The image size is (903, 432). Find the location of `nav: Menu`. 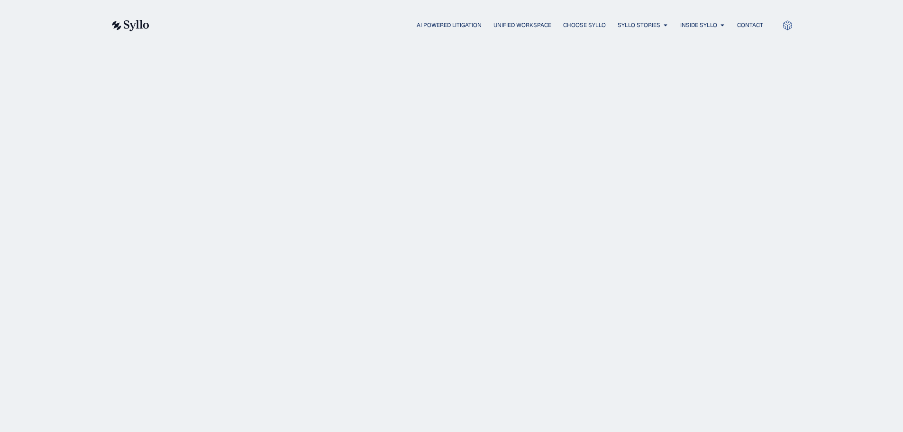

nav: Menu is located at coordinates (466, 25).